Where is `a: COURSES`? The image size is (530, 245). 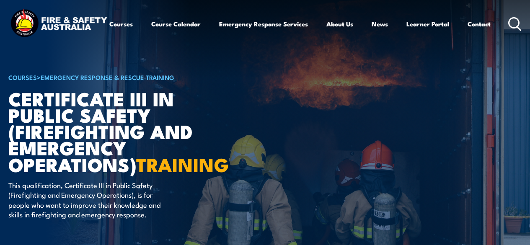
a: COURSES is located at coordinates (23, 77).